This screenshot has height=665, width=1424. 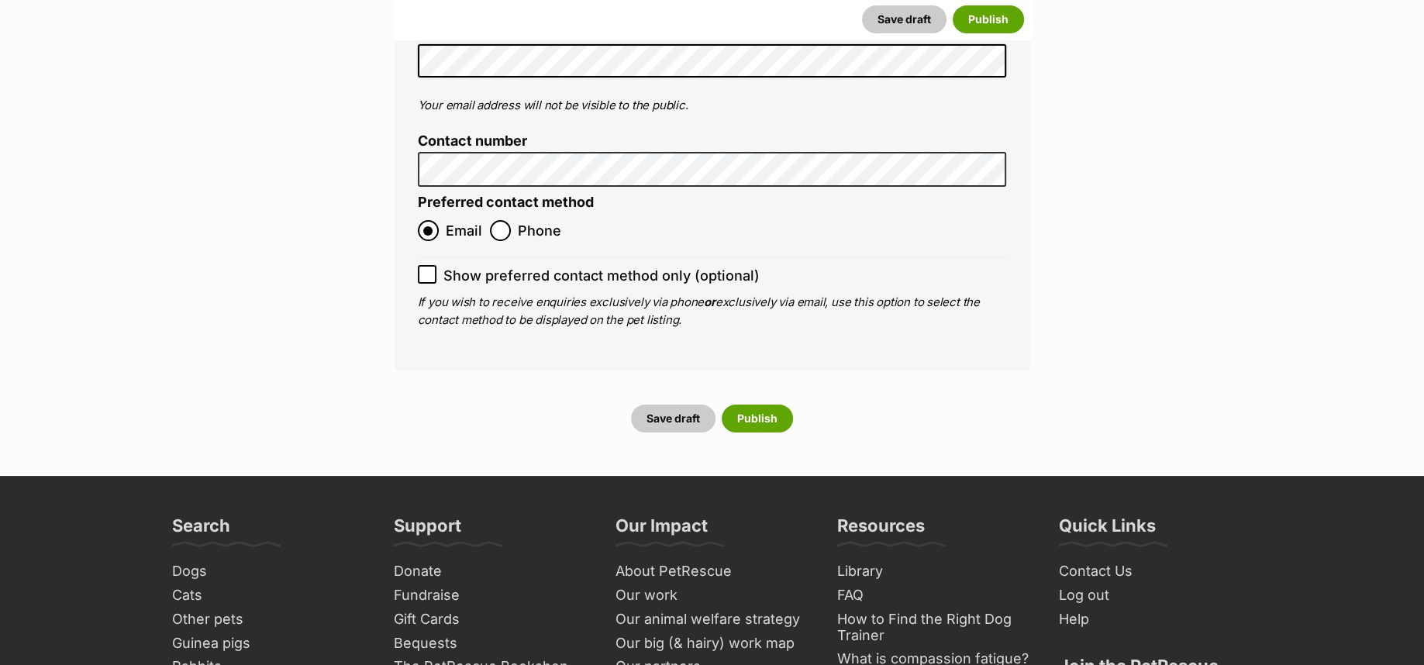 I want to click on h3: Support, so click(x=427, y=530).